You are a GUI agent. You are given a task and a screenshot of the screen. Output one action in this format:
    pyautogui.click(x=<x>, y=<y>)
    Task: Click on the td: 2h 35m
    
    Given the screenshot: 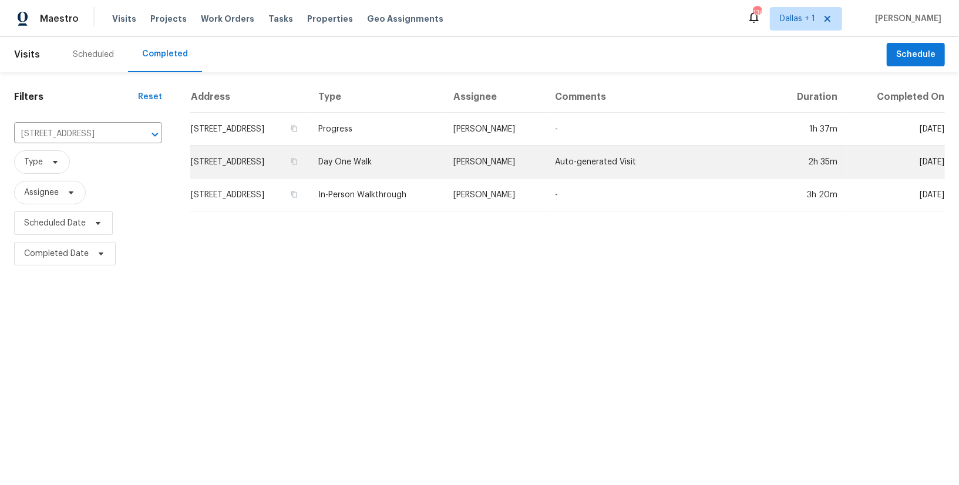 What is the action you would take?
    pyautogui.click(x=809, y=162)
    